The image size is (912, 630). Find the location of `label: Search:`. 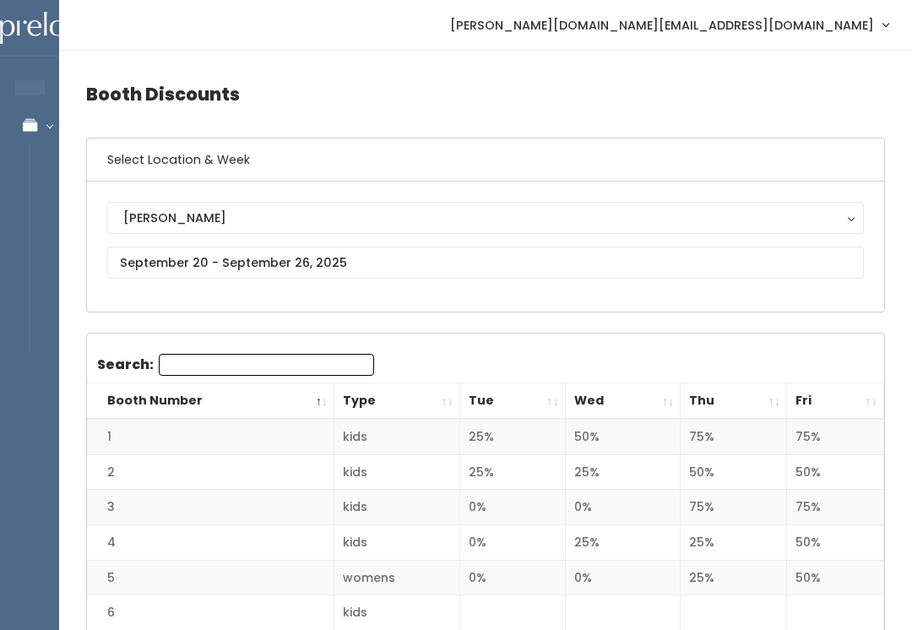

label: Search: is located at coordinates (236, 365).